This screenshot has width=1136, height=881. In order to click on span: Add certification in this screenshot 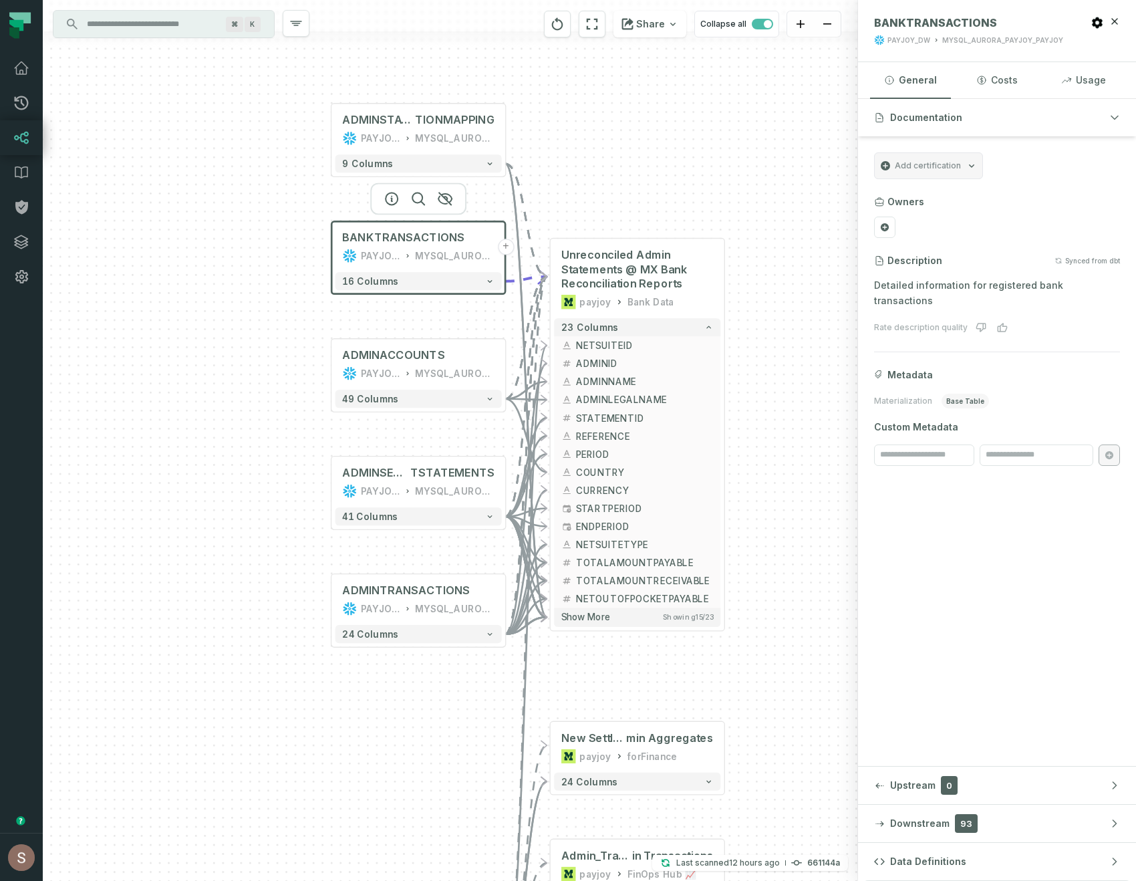, I will do `click(928, 166)`.